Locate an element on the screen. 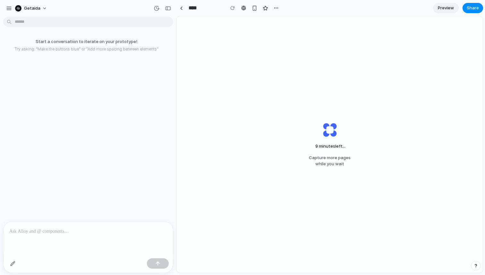 The height and width of the screenshot is (275, 485). p: Try asking: "Make the buttons blue" or "Add more spacing between elements" is located at coordinates (86, 49).